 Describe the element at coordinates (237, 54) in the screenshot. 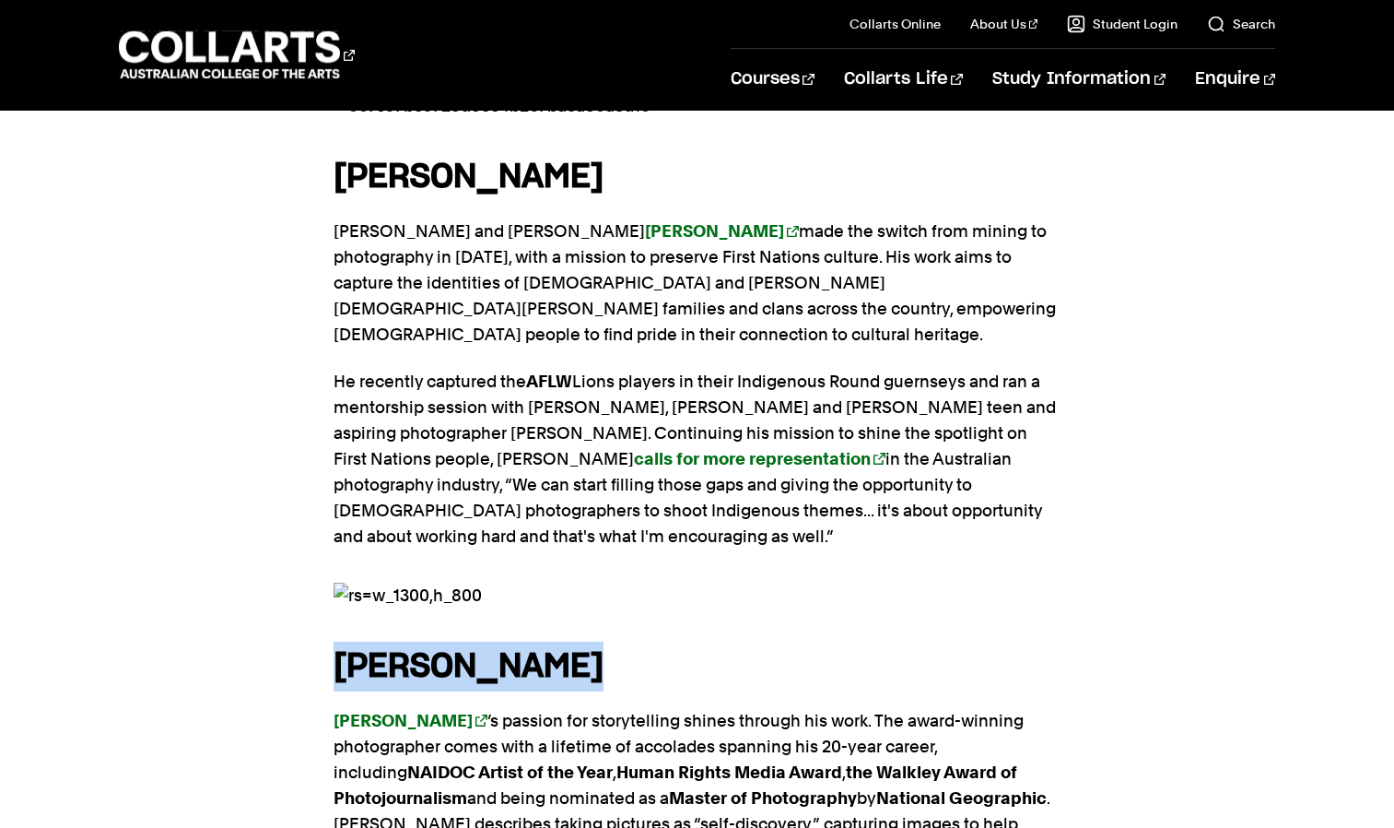

I see `div: Go to homepage` at that location.